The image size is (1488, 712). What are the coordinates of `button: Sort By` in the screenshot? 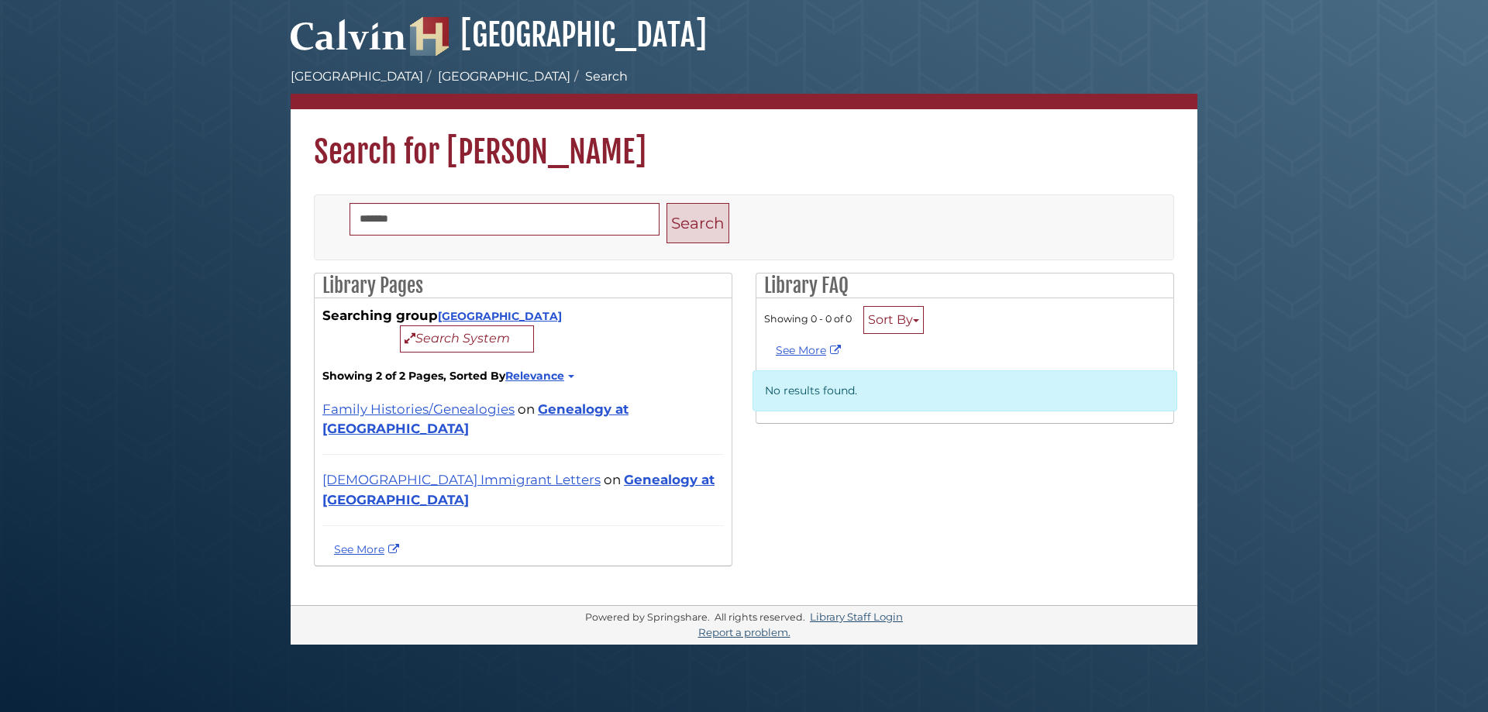 It's located at (894, 320).